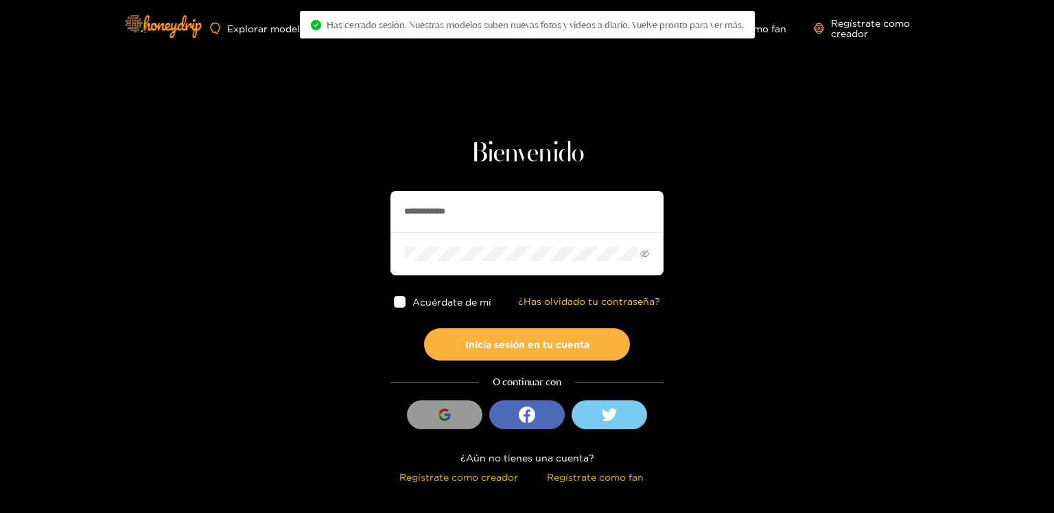 This screenshot has width=1054, height=513. Describe the element at coordinates (260, 28) in the screenshot. I see `a: Explorar modelos` at that location.